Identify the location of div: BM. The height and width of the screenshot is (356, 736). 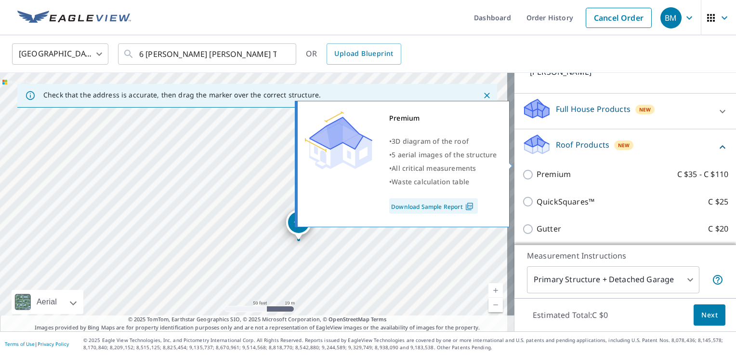
(671, 18).